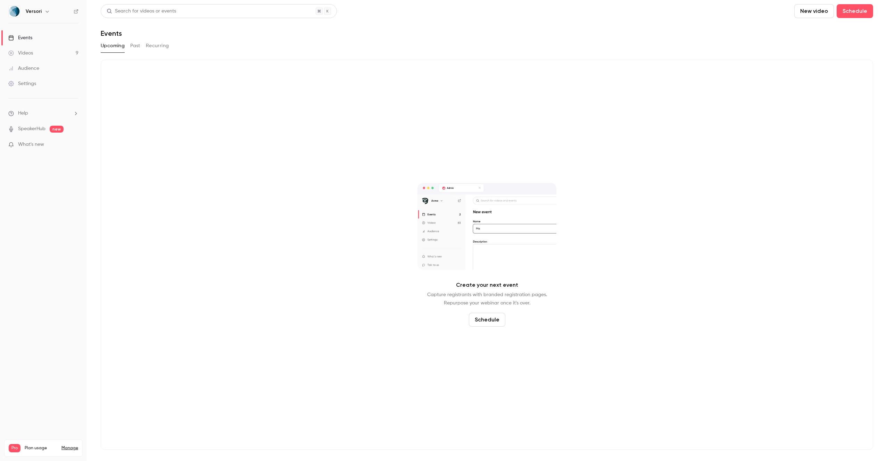  Describe the element at coordinates (31, 144) in the screenshot. I see `span: What's new` at that location.